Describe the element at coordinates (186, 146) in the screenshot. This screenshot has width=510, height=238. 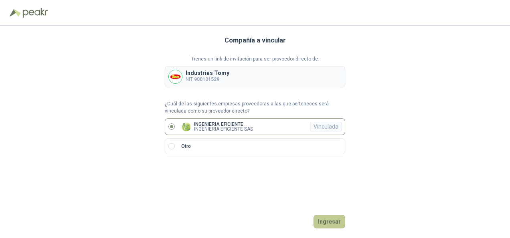
I see `p: Otro` at that location.